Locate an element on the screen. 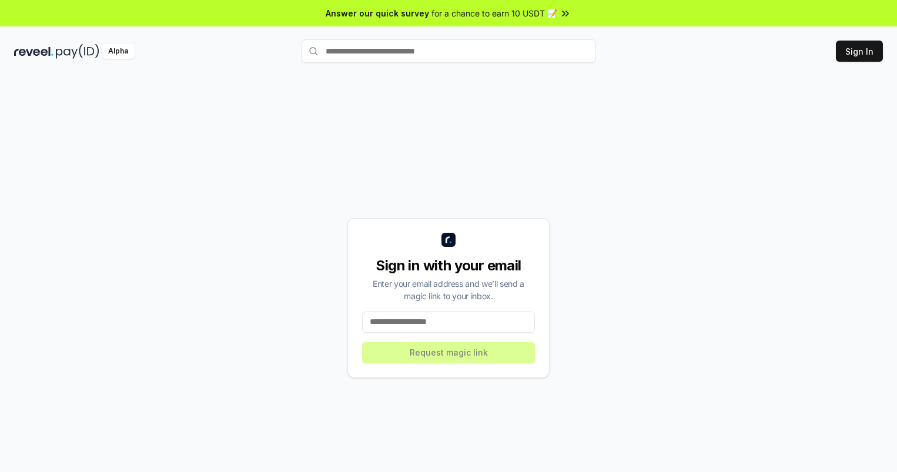 This screenshot has height=472, width=897. div: Alpha is located at coordinates (118, 51).